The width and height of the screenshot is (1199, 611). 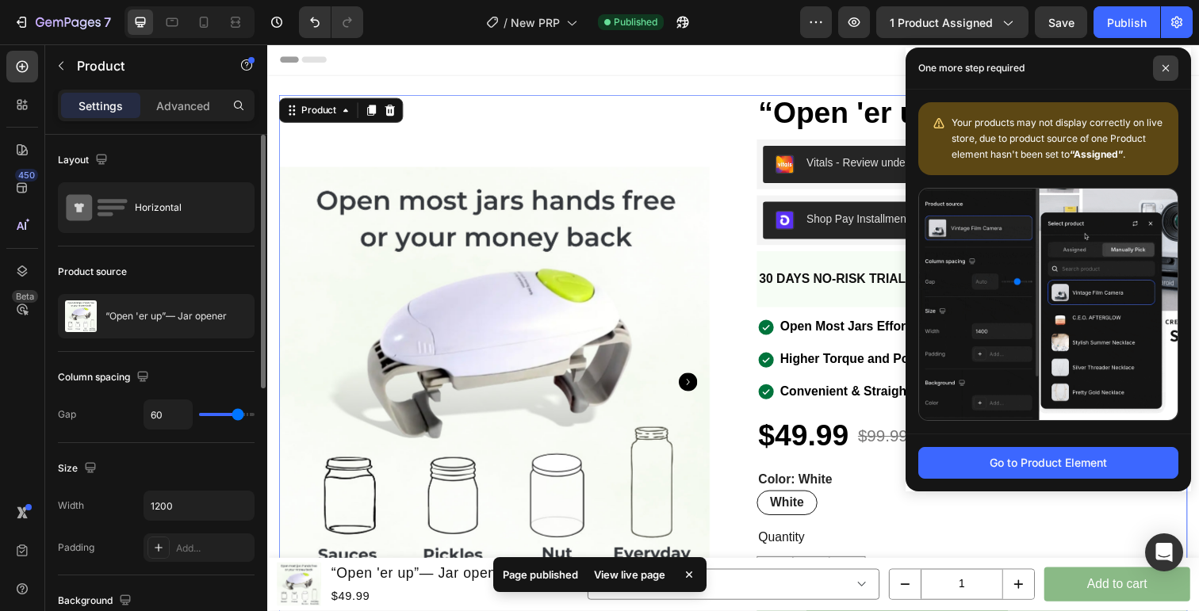 What do you see at coordinates (605, 178) in the screenshot?
I see `div: Shop Pay Installments` at bounding box center [605, 178].